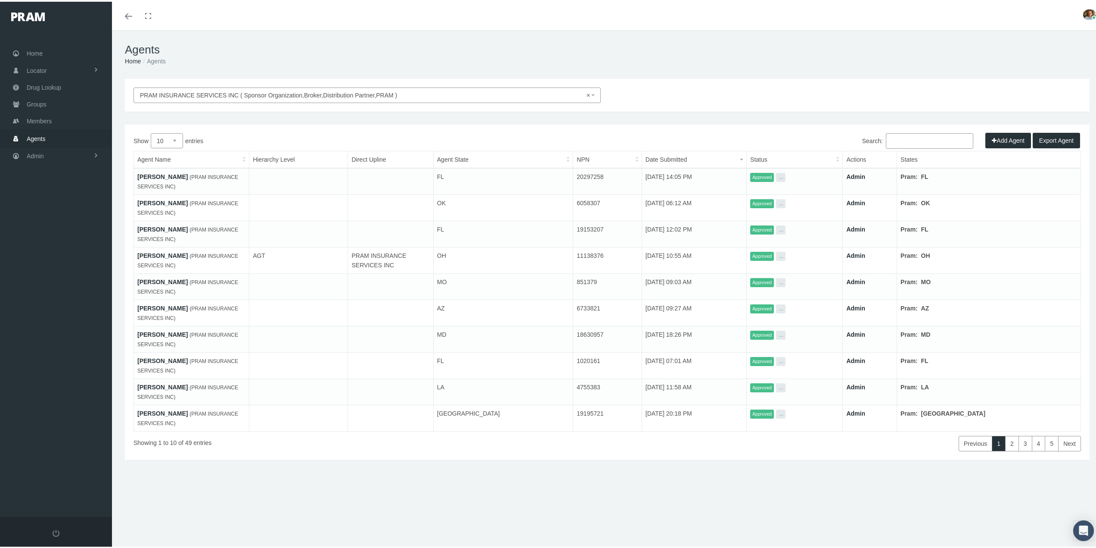 This screenshot has width=1096, height=548. I want to click on td: LA, so click(503, 390).